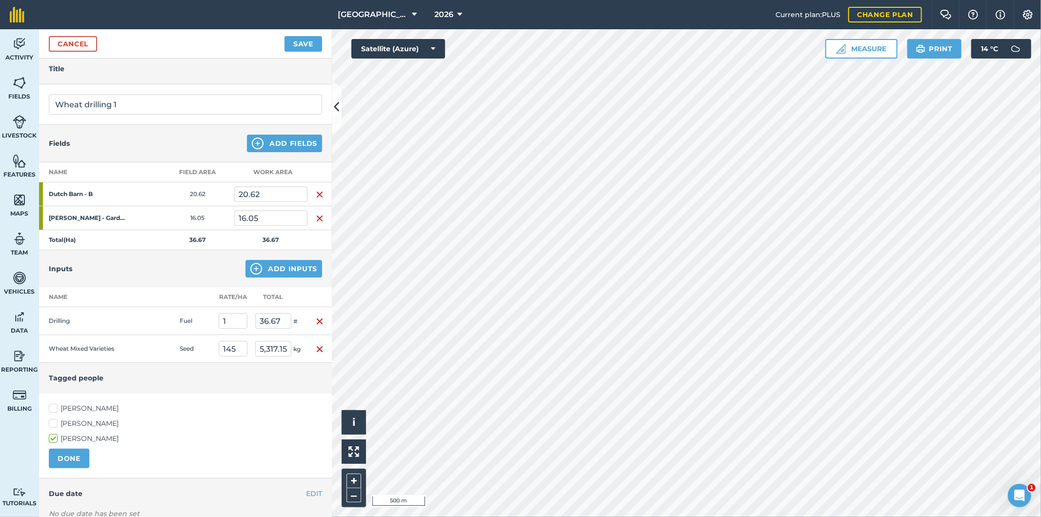 This screenshot has height=517, width=1041. Describe the element at coordinates (61, 269) in the screenshot. I see `h4: Inputs` at that location.